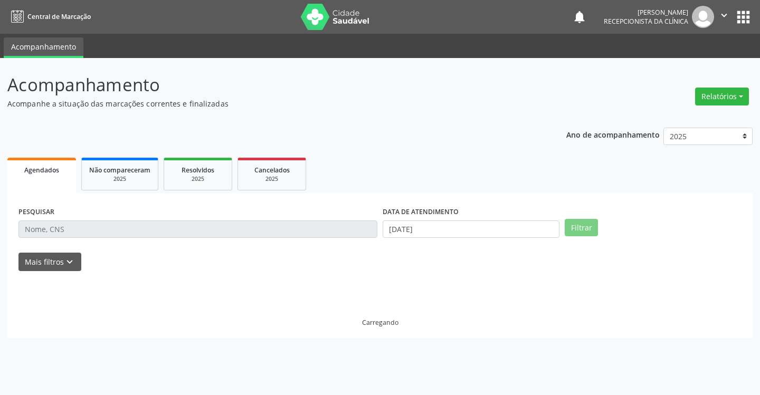 The height and width of the screenshot is (395, 760). I want to click on i: keyboard_arrow_down, so click(70, 262).